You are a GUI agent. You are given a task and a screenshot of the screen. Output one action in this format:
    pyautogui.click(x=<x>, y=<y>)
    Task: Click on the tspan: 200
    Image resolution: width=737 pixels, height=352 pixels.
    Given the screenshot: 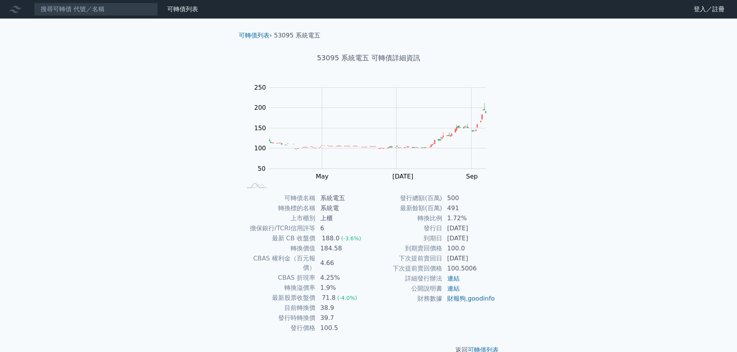 What is the action you would take?
    pyautogui.click(x=260, y=108)
    